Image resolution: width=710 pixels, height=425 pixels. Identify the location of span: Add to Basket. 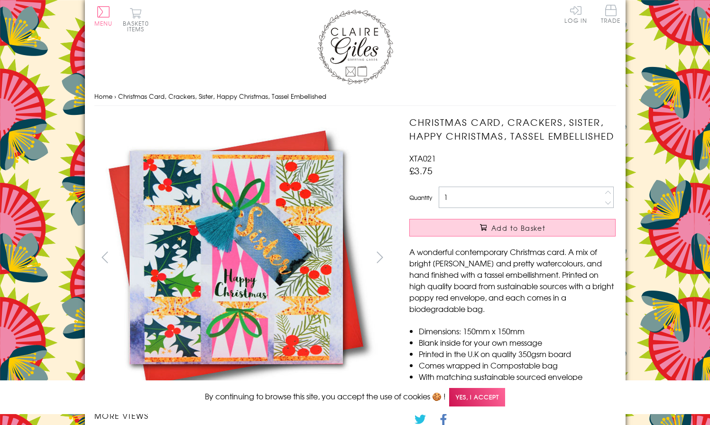
(519, 228).